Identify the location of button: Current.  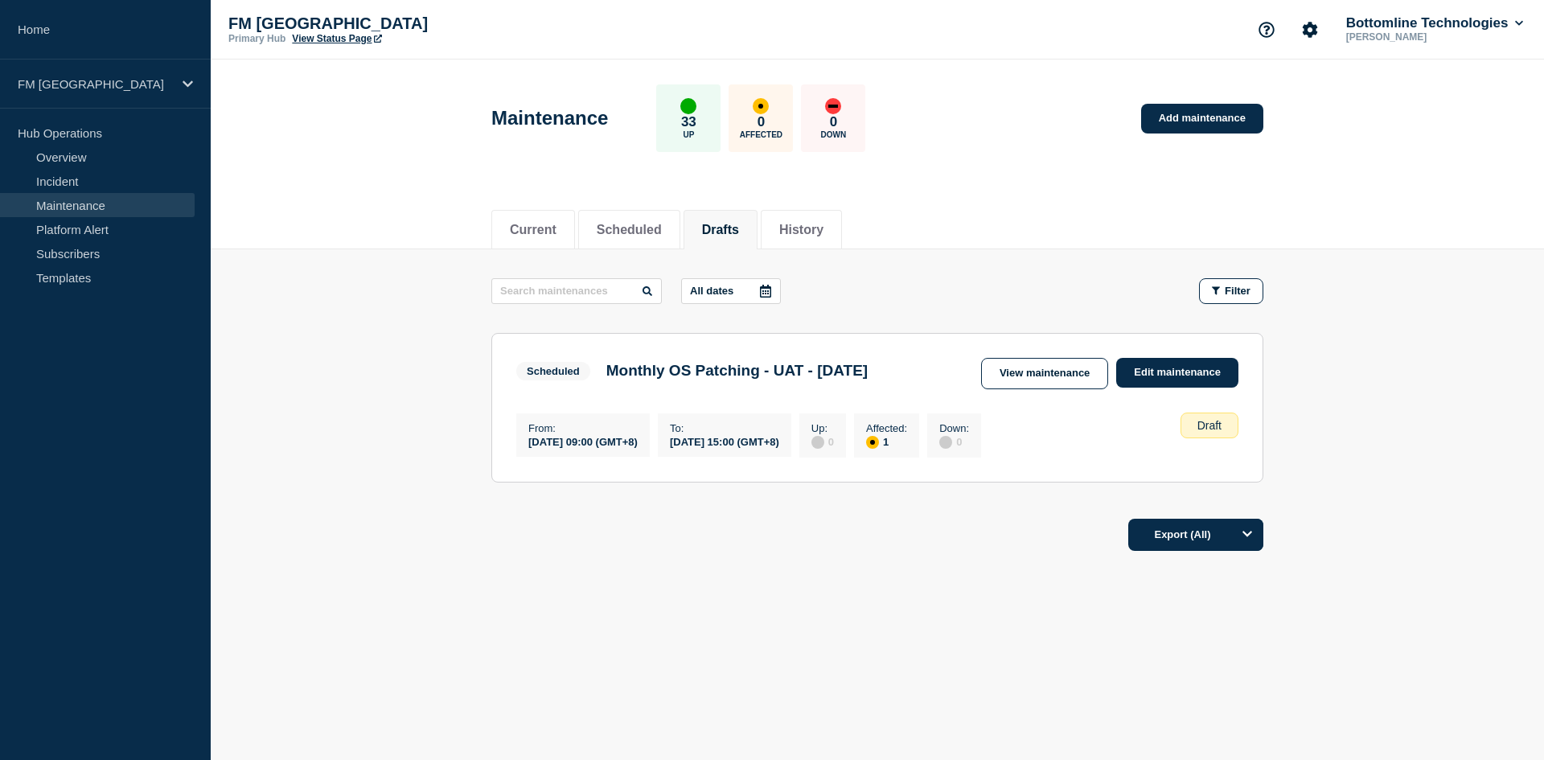
(533, 230).